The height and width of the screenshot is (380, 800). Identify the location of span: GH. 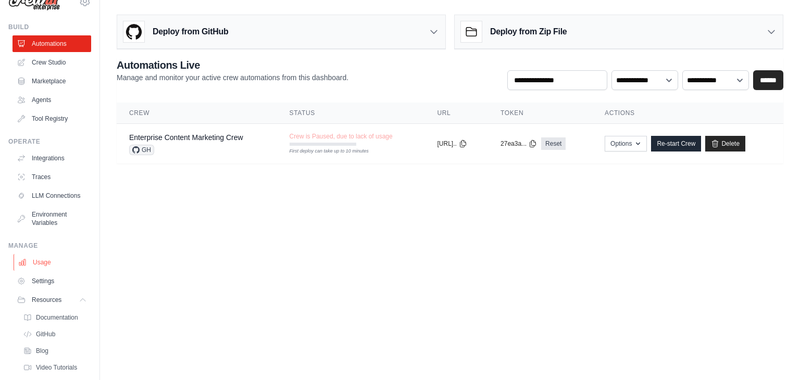
(142, 150).